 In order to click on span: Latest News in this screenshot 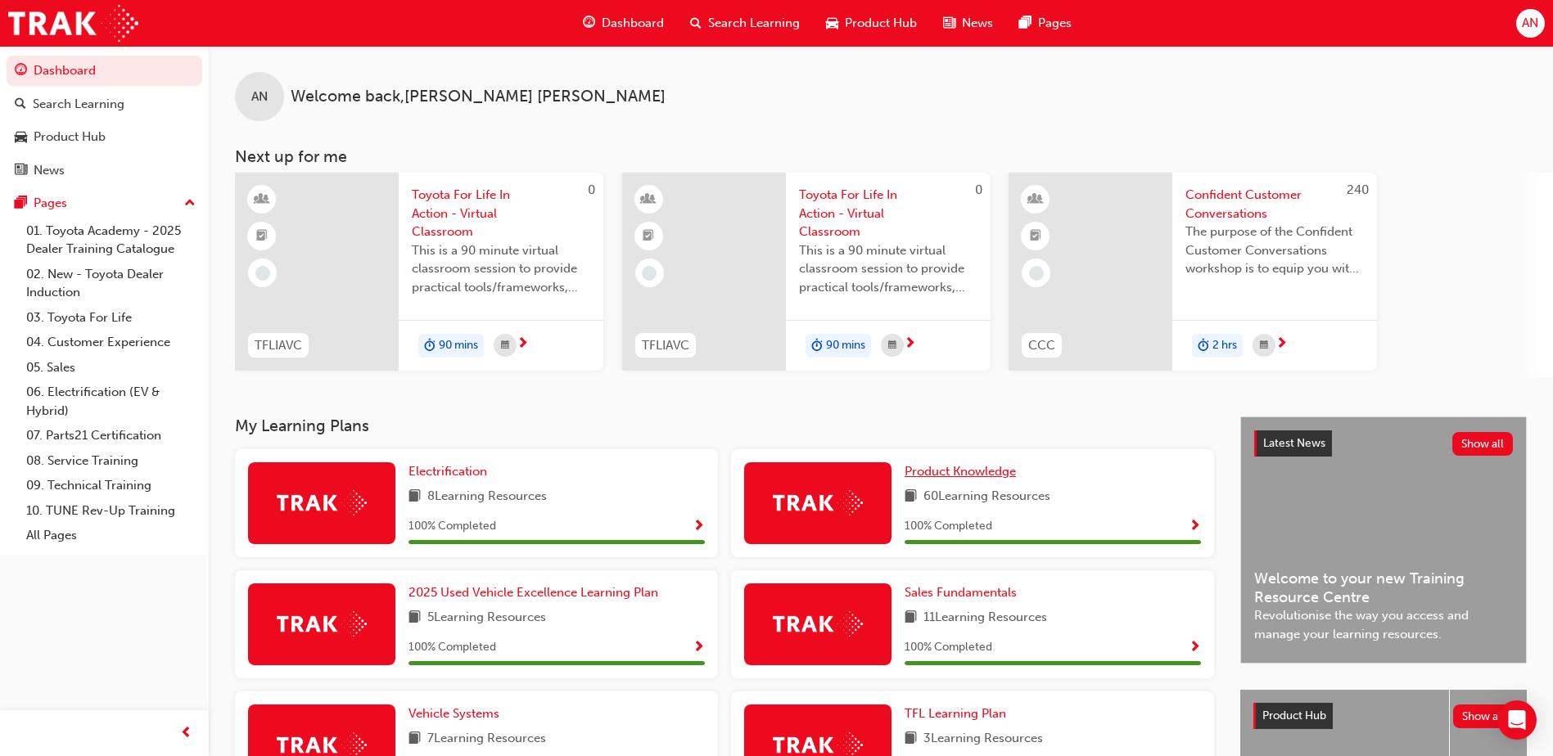, I will do `click(1294, 443)`.